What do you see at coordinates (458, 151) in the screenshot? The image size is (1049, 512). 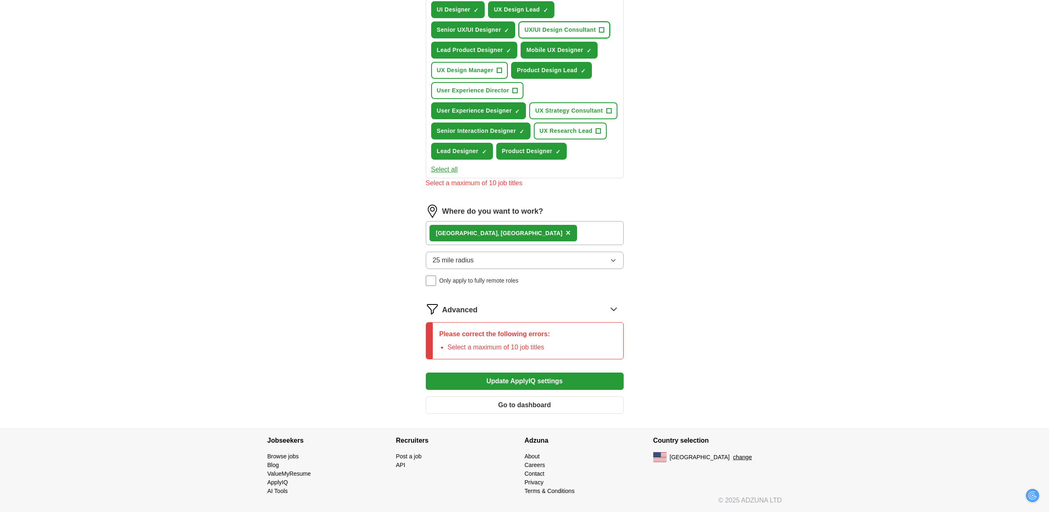 I see `span: Lead Designer` at bounding box center [458, 151].